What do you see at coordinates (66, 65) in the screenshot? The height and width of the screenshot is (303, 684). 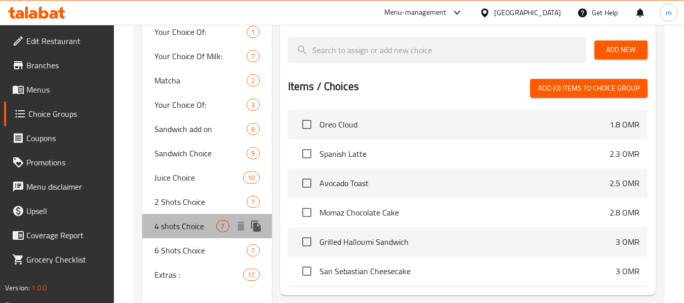 I see `span: Branches` at bounding box center [66, 65].